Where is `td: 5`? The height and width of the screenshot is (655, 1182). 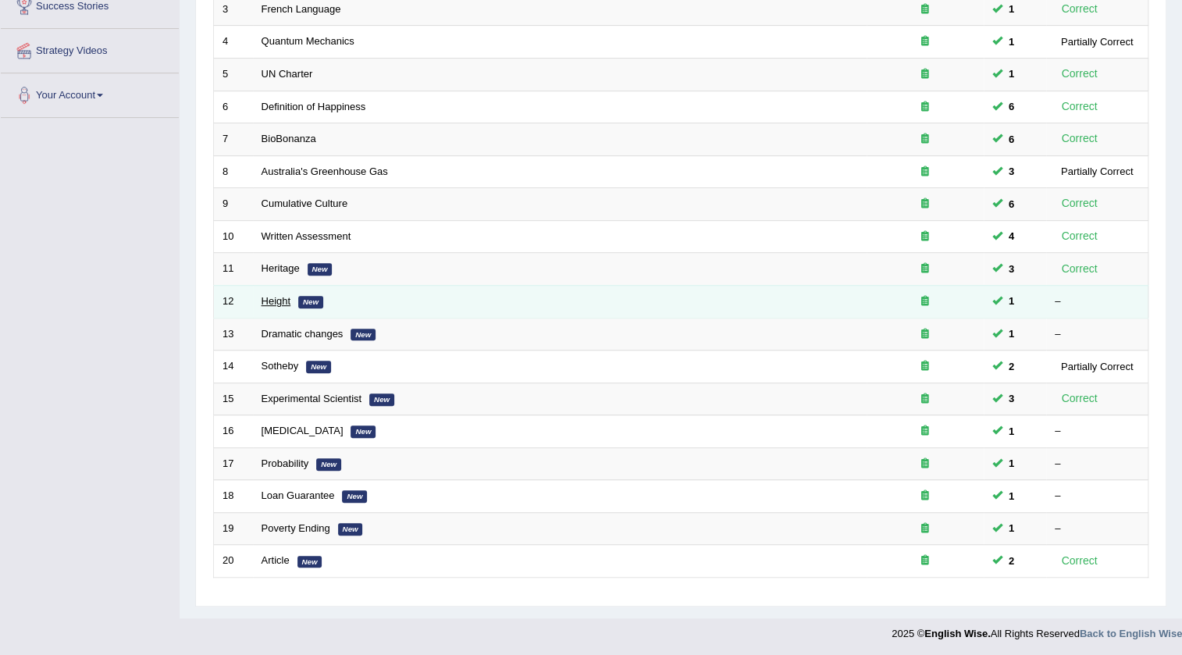
td: 5 is located at coordinates (233, 75).